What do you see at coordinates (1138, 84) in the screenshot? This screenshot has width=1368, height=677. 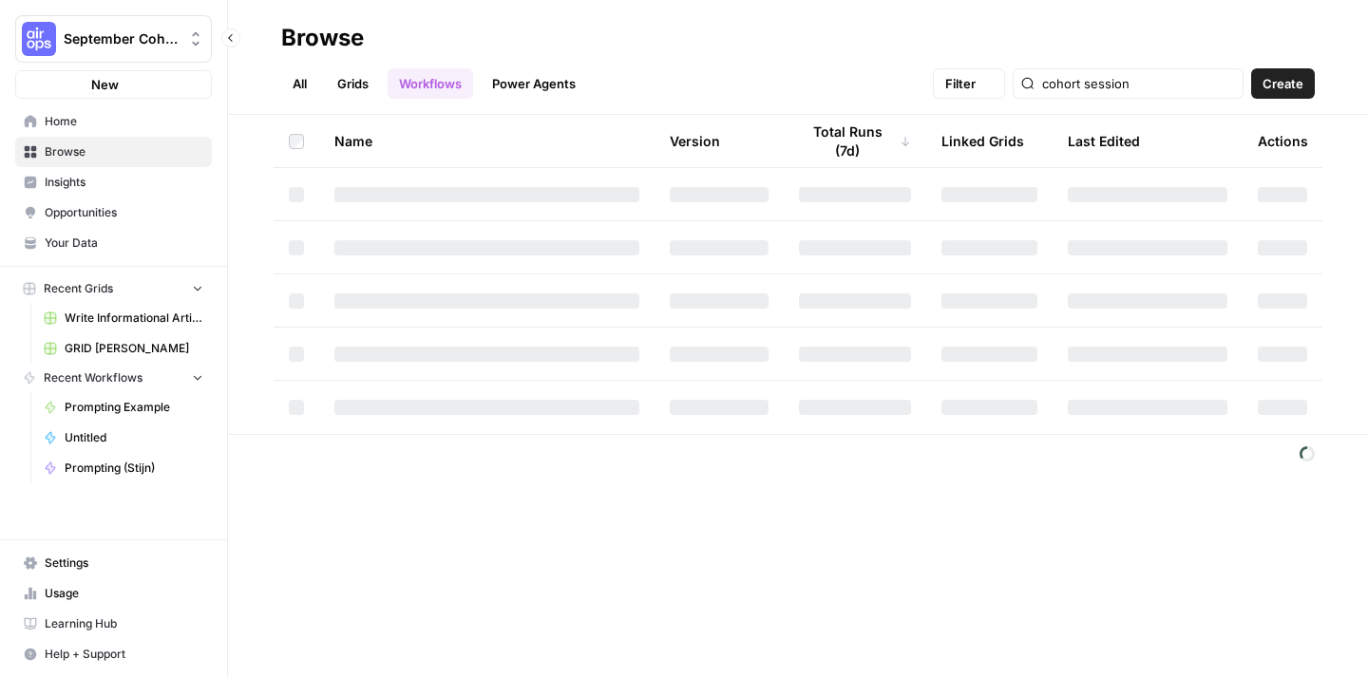 I see `input: Search` at bounding box center [1138, 84].